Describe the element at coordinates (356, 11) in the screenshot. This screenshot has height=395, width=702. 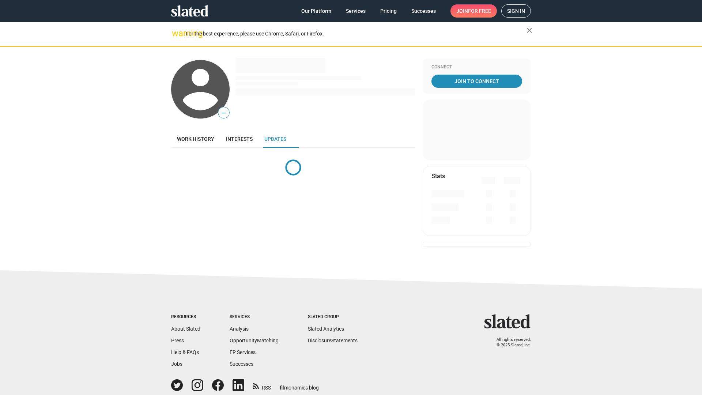
I see `a: Services` at that location.